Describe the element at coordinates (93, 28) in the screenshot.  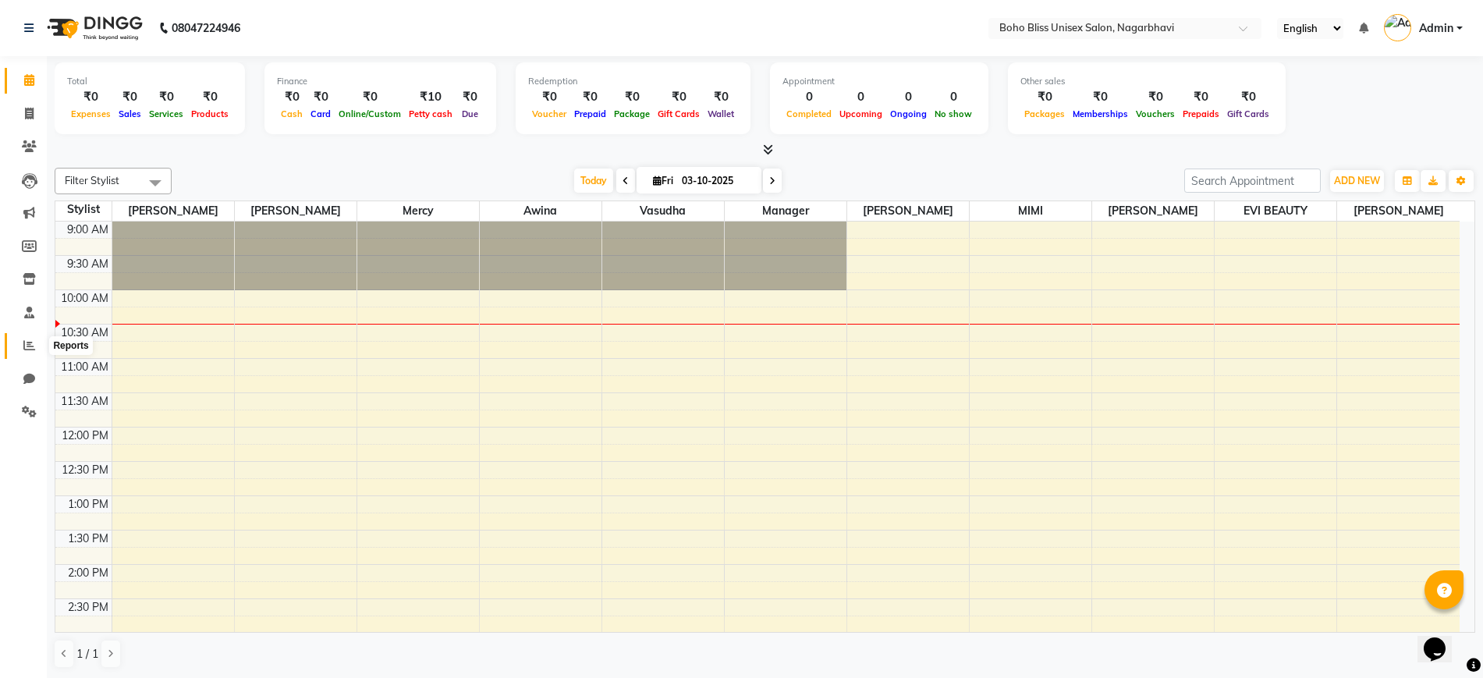
I see `img: logo` at that location.